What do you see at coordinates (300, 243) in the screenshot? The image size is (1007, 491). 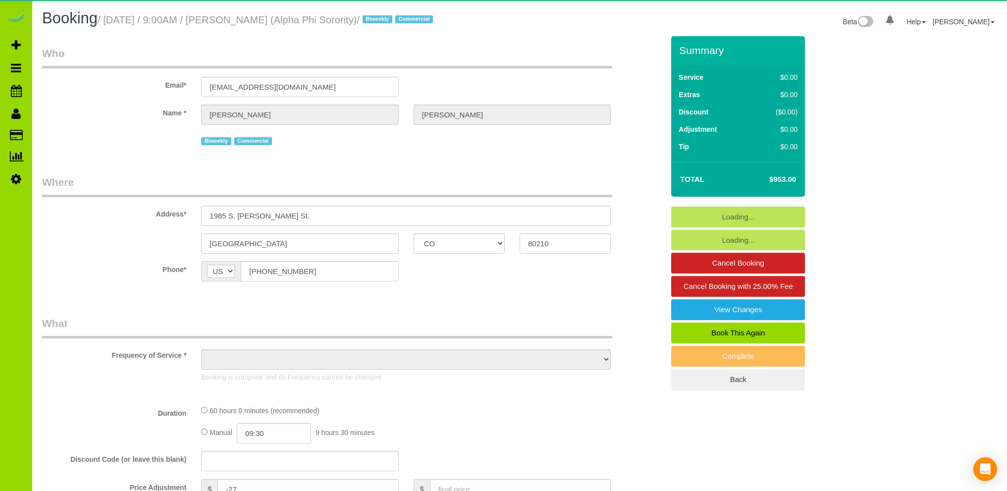 I see `input: City*` at bounding box center [300, 243].